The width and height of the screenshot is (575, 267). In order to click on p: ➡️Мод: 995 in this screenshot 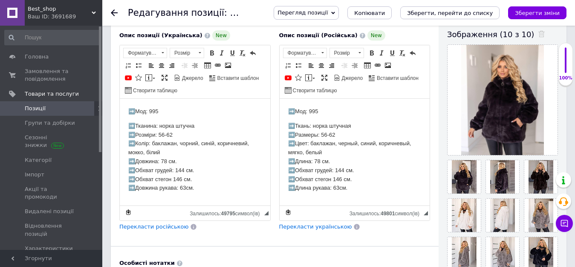, I will do `click(75, 13)`.